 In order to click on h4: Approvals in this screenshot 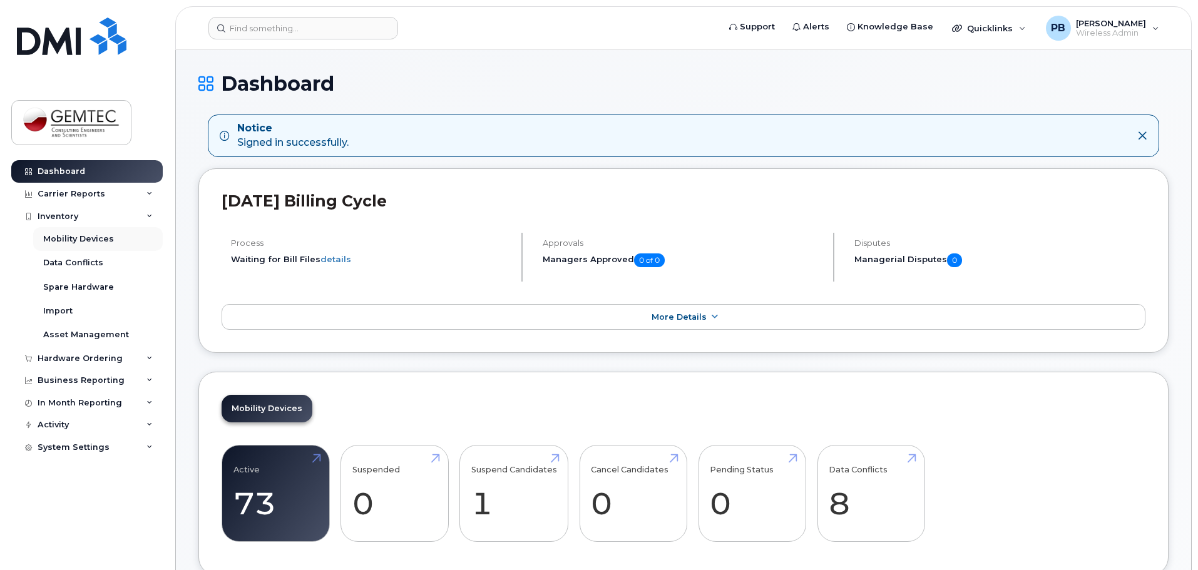, I will do `click(682, 243)`.